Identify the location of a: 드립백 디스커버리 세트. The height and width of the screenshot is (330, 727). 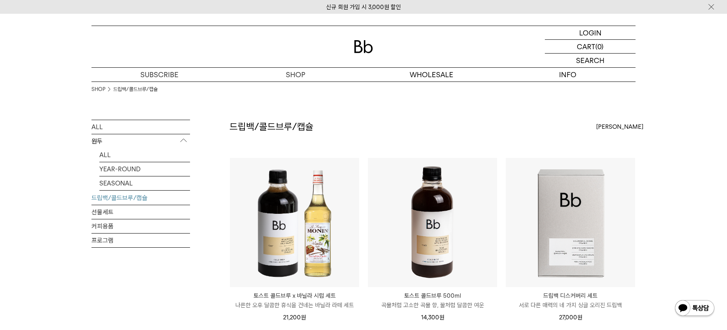
(571, 223).